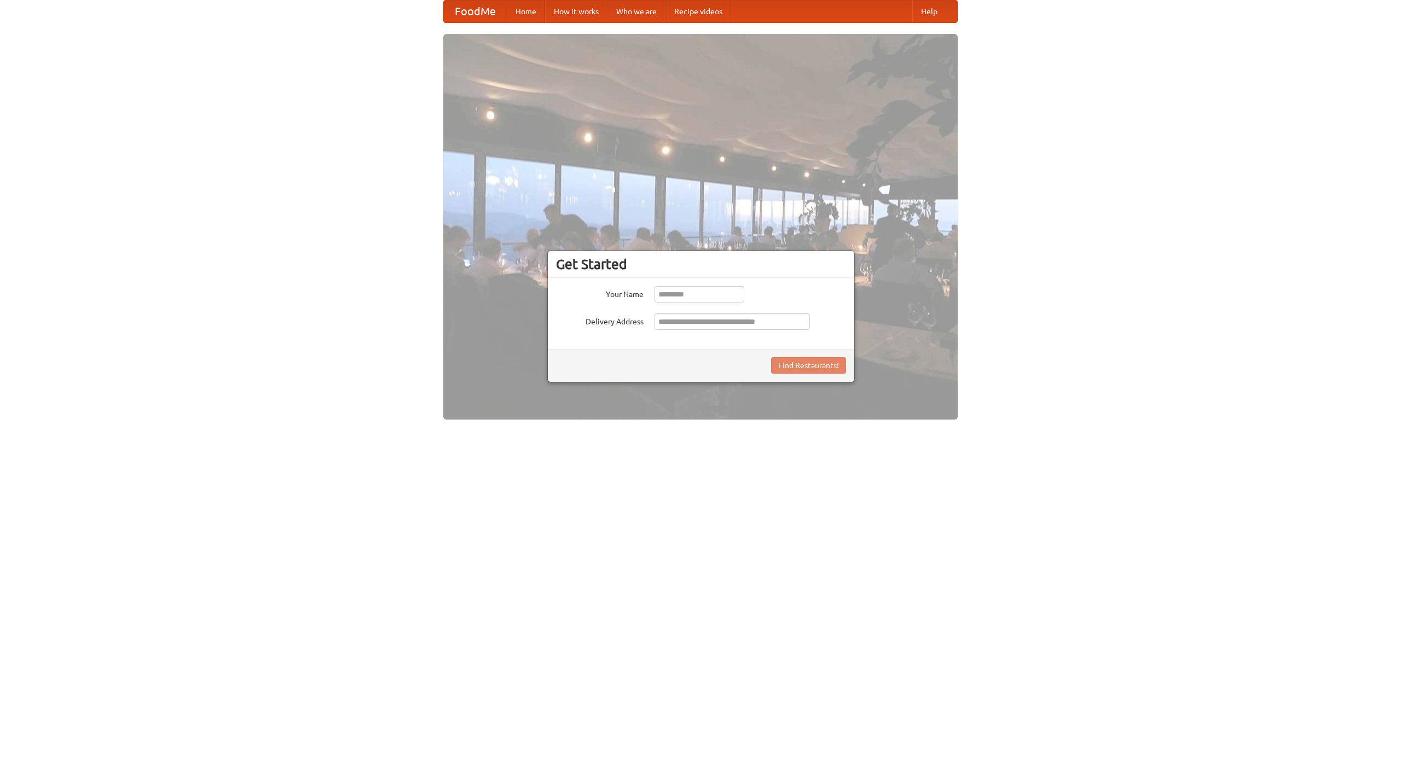 Image resolution: width=1401 pixels, height=774 pixels. What do you see at coordinates (701, 264) in the screenshot?
I see `h3: Get Started` at bounding box center [701, 264].